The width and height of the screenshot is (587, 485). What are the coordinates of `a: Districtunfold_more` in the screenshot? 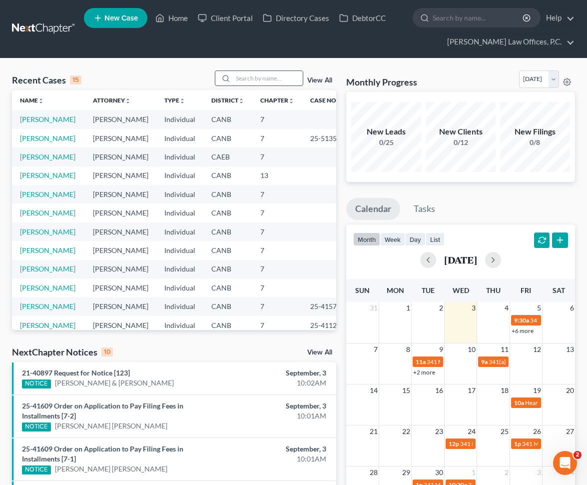 It's located at (228, 100).